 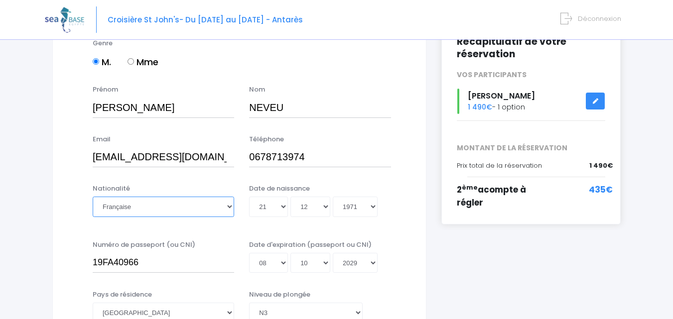 What do you see at coordinates (103, 43) in the screenshot?
I see `label: Genre` at bounding box center [103, 43].